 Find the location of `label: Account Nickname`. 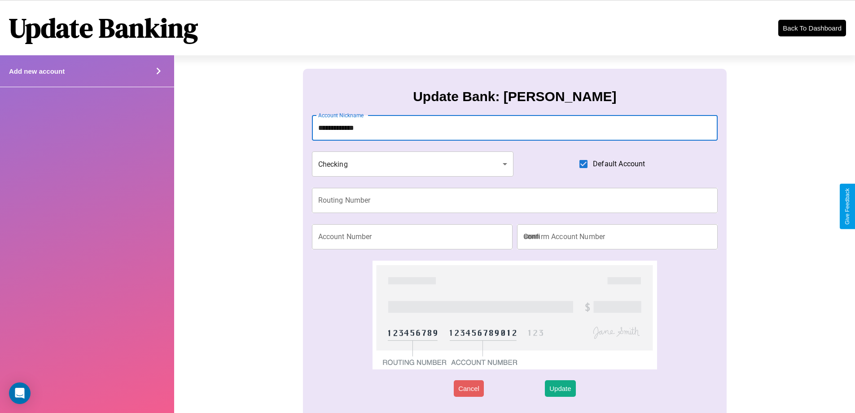

label: Account Nickname is located at coordinates (341, 115).